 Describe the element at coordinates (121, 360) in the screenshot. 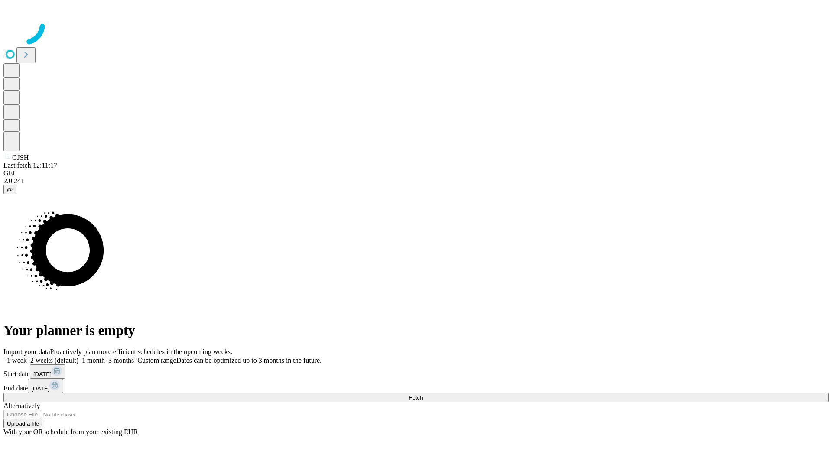

I see `span: 3 months` at that location.